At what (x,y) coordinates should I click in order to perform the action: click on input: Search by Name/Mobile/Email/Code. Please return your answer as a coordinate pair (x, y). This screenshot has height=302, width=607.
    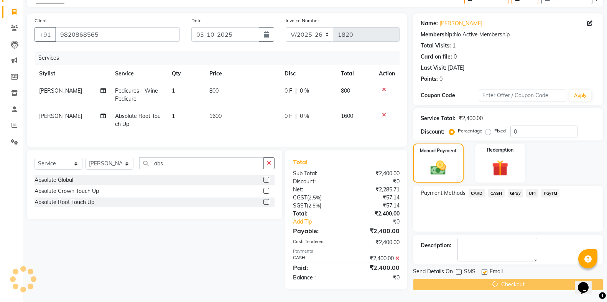
    Looking at the image, I should click on (117, 34).